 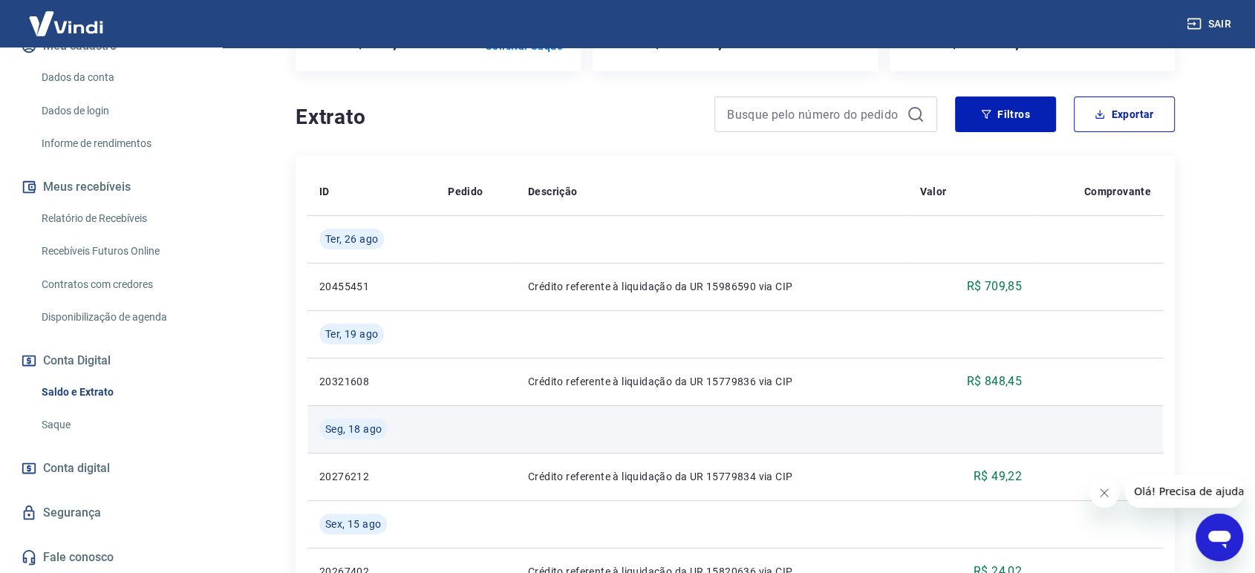 I want to click on span: Olá! Precisa de ajuda?, so click(x=67, y=16).